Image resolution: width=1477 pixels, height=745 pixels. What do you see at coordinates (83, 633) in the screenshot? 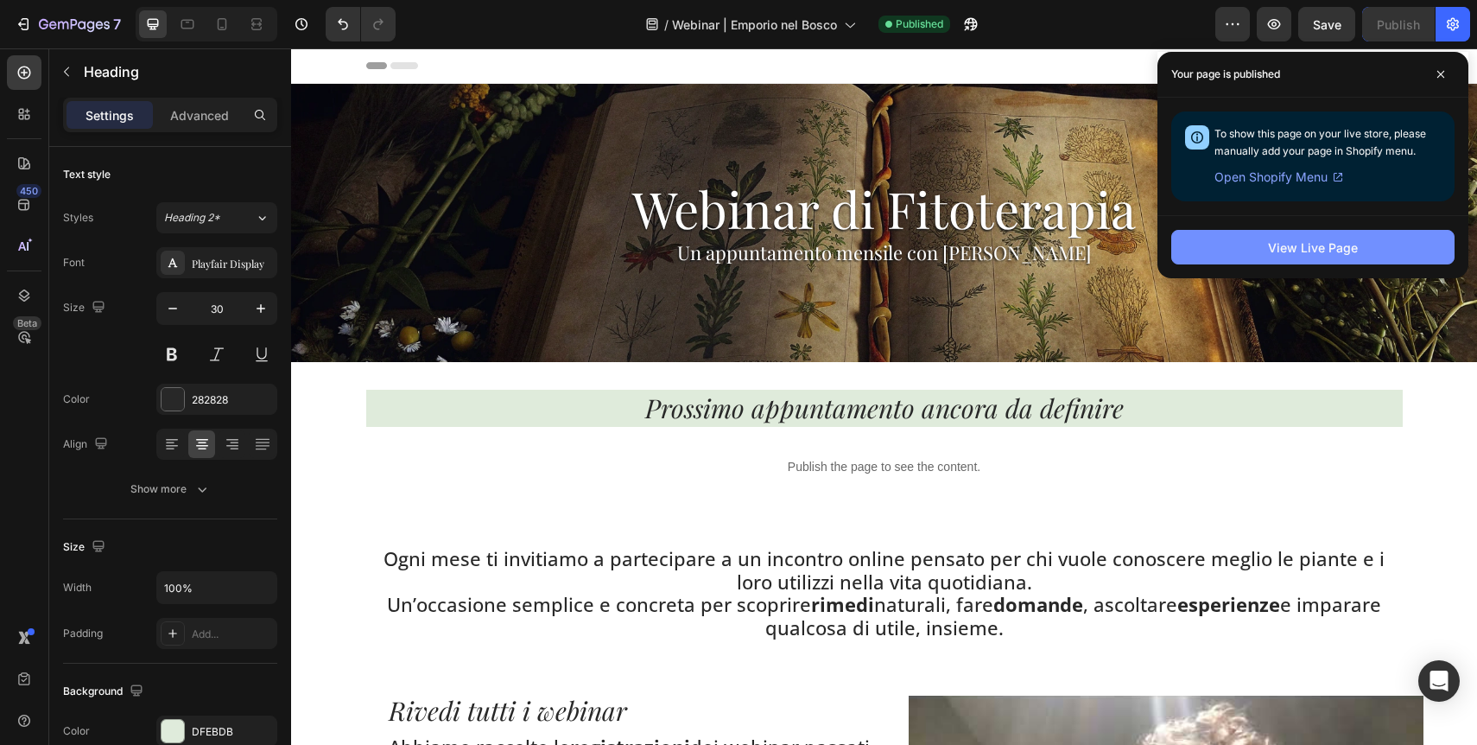
I see `div: Padding` at bounding box center [83, 633].